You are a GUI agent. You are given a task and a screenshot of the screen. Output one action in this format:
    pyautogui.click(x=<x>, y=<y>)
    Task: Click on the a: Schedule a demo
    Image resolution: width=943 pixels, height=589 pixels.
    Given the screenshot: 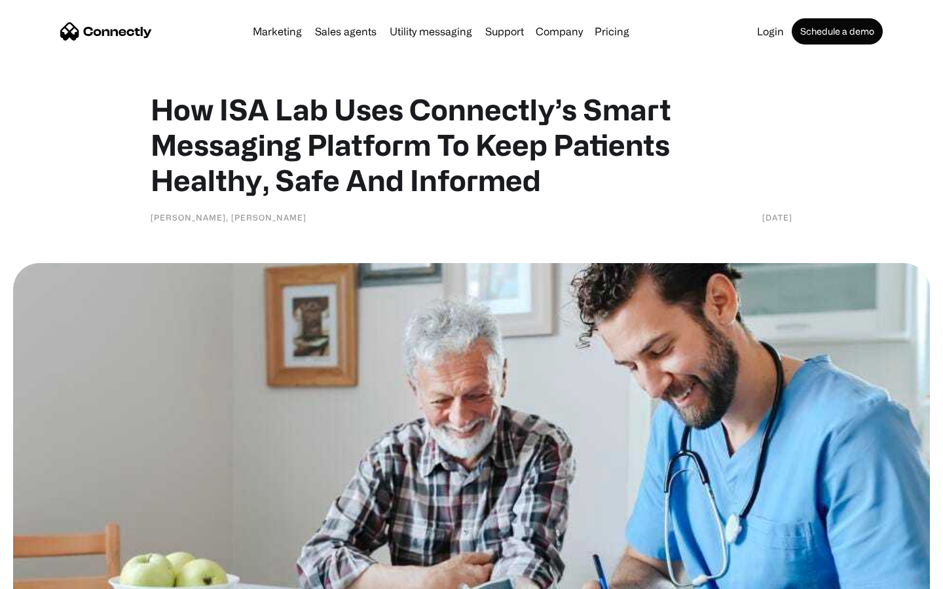 What is the action you would take?
    pyautogui.click(x=837, y=31)
    